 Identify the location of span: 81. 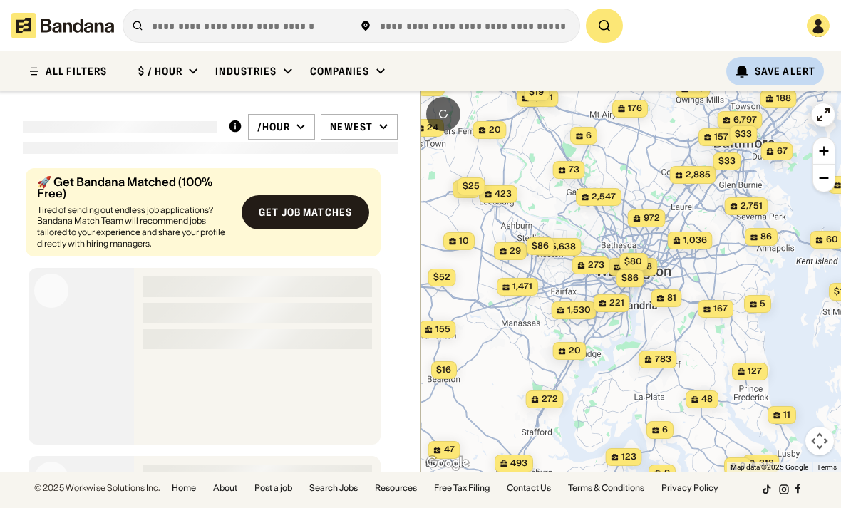
(672, 298).